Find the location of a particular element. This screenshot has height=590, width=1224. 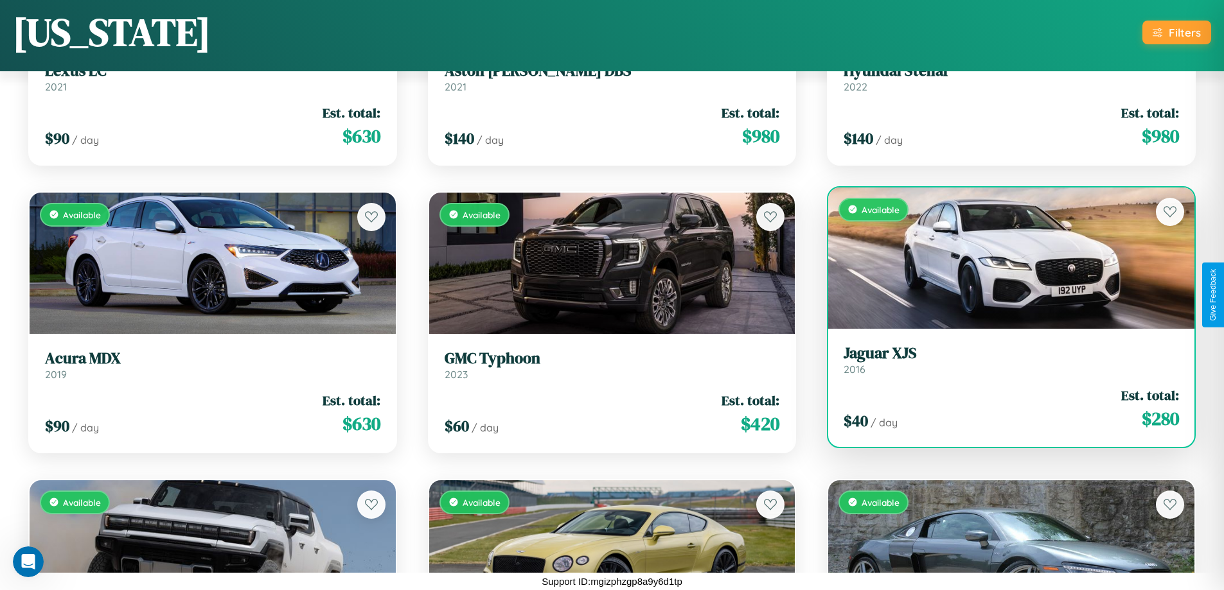

a: Hyundai Stellar2022 is located at coordinates (1011, 77).